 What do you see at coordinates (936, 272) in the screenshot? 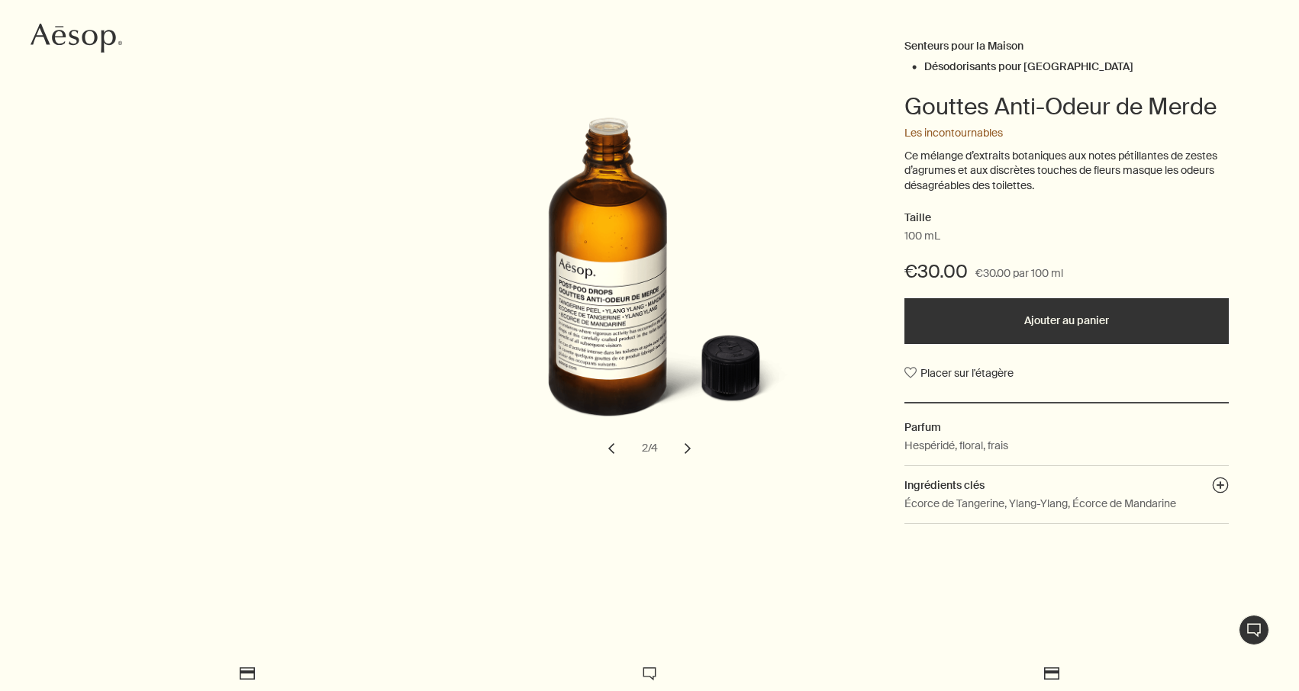
I see `span: €30.00` at bounding box center [936, 272].